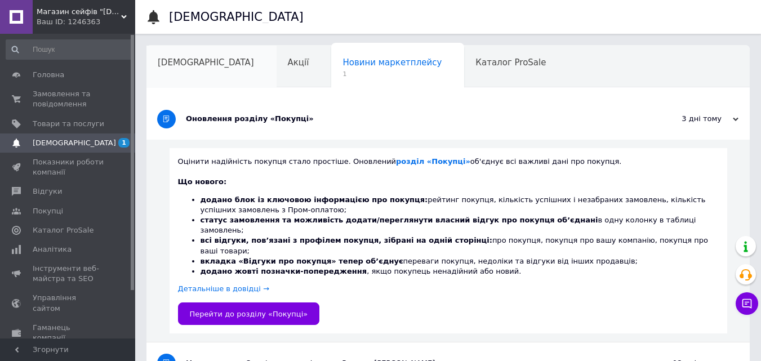 This screenshot has width=761, height=361. What do you see at coordinates (399, 220) in the screenshot?
I see `b: статус замовлення та можливість додати/переглянути власний відгук про покупця обʼєднані` at bounding box center [399, 220].